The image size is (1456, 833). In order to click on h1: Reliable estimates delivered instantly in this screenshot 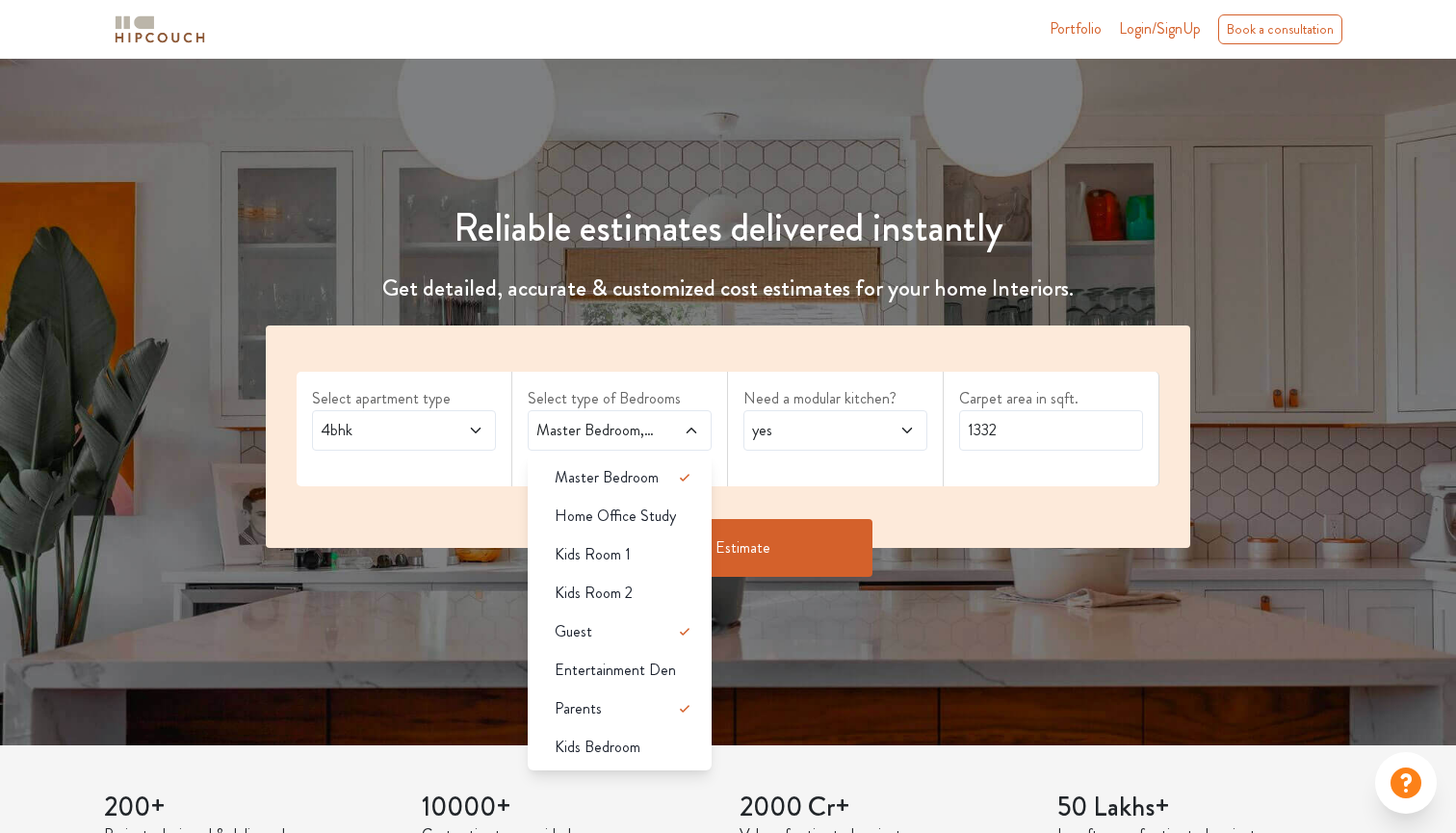, I will do `click(728, 228)`.